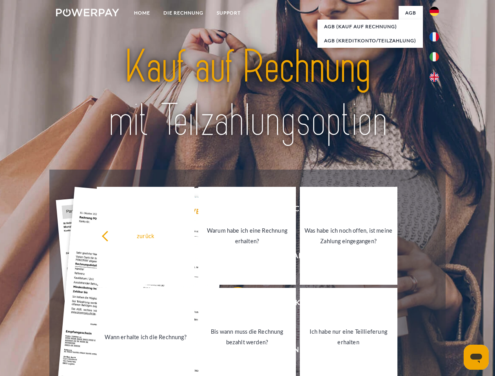 The height and width of the screenshot is (376, 495). Describe the element at coordinates (228, 13) in the screenshot. I see `a: SUPPORT` at that location.